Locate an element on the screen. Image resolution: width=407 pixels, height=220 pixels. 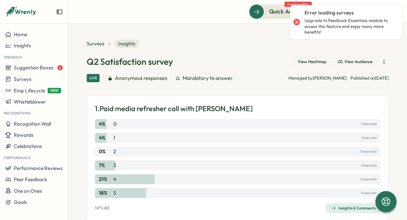
span: Celebrations is located at coordinates (28, 146).